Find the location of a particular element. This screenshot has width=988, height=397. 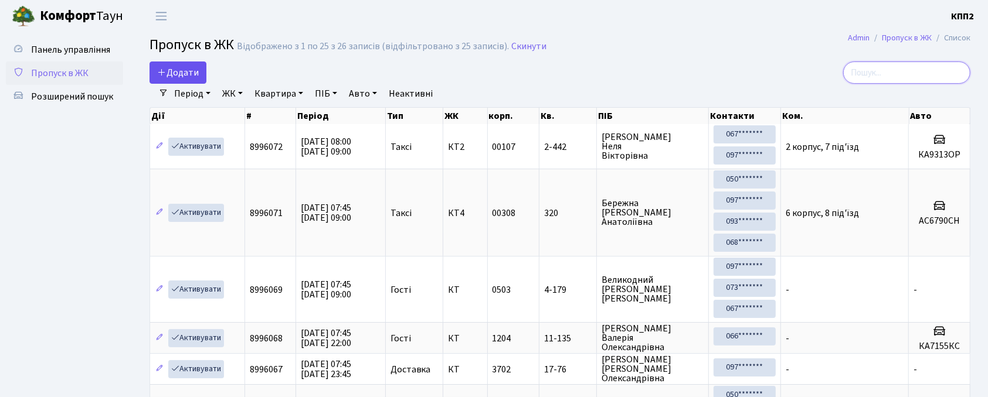

span: 1204 is located at coordinates (502, 339).